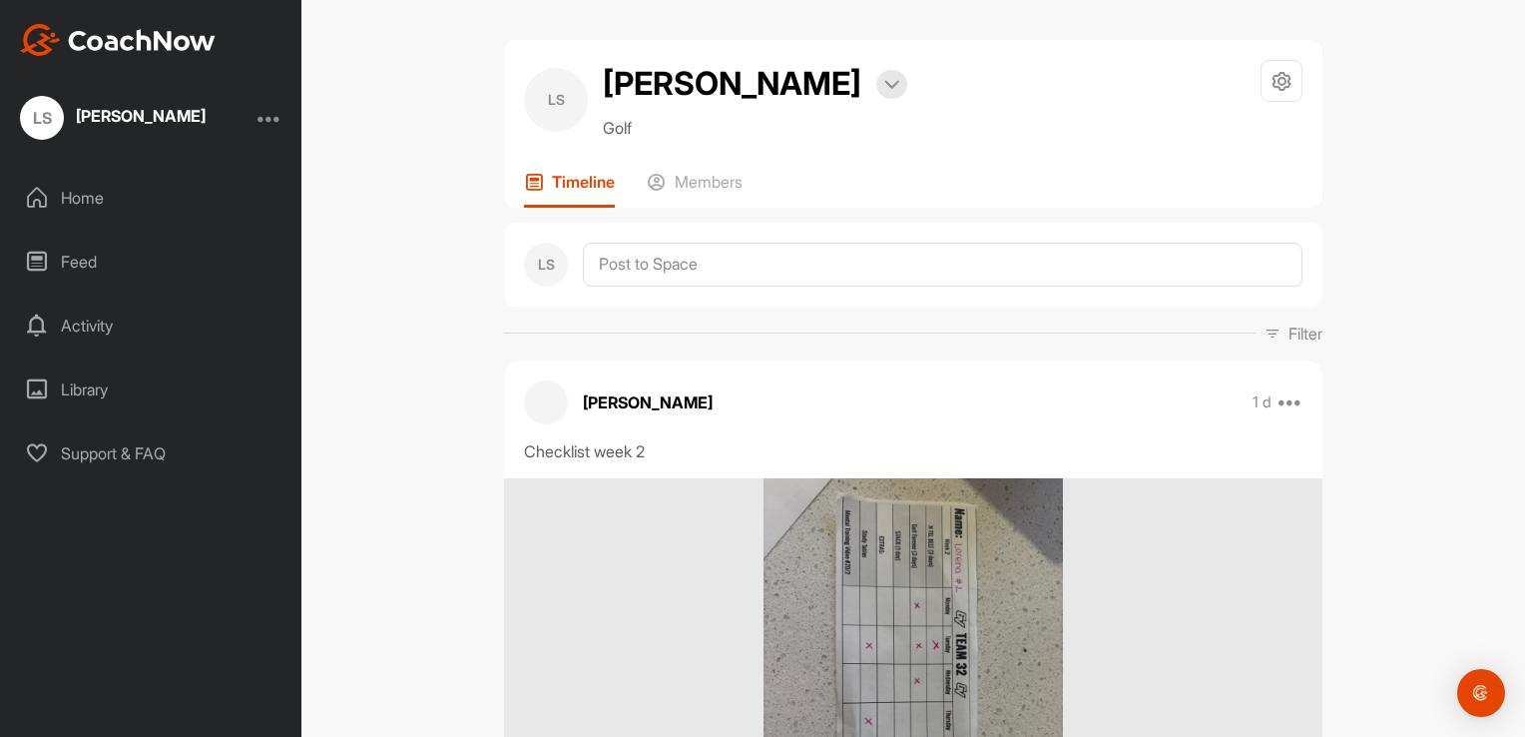  Describe the element at coordinates (913, 451) in the screenshot. I see `div: Checklist week 2` at that location.